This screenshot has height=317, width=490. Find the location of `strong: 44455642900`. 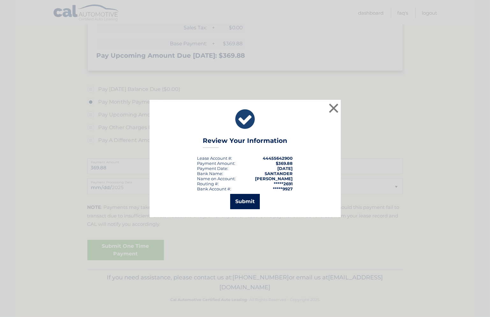

strong: 44455642900 is located at coordinates (278, 158).